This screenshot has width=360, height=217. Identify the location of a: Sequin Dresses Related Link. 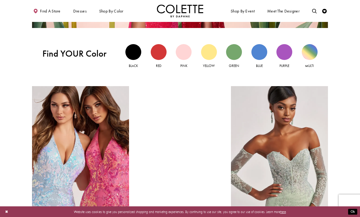
(80, 147).